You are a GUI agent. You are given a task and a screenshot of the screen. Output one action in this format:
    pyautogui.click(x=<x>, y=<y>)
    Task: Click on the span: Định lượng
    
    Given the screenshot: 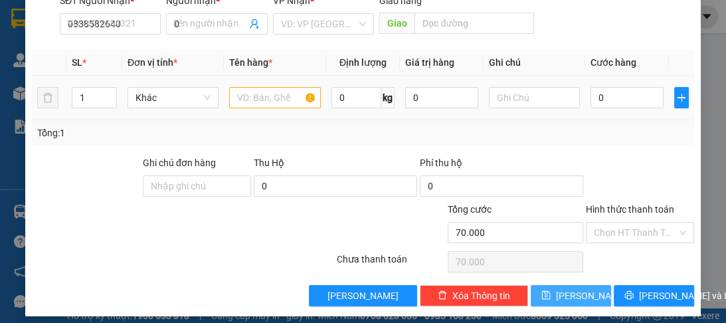 What is the action you would take?
    pyautogui.click(x=363, y=62)
    